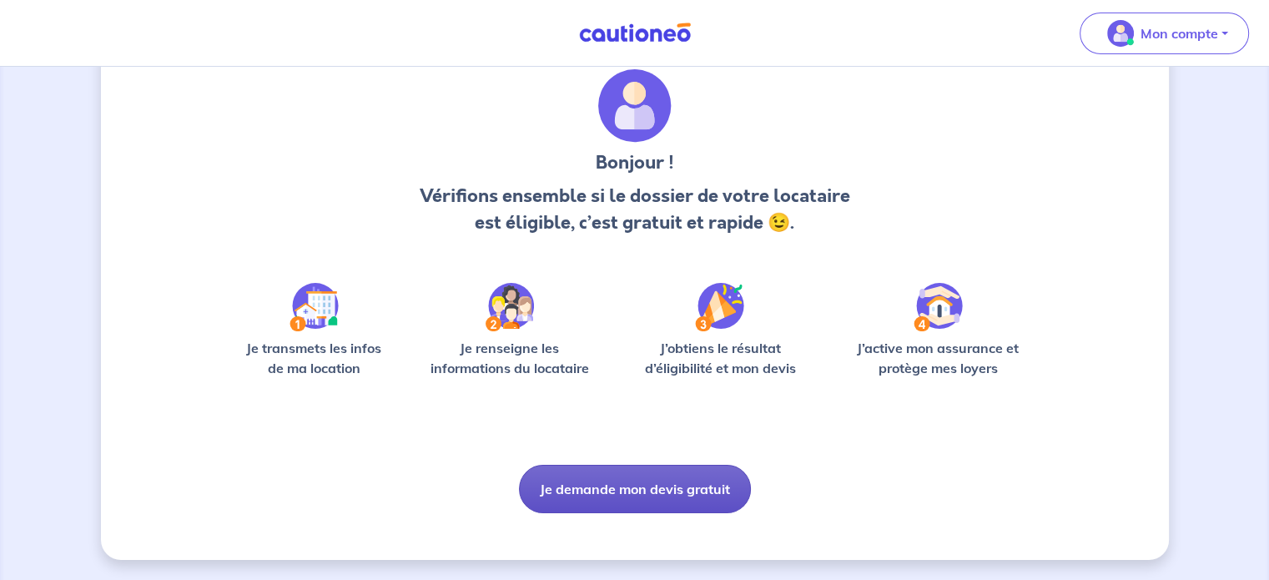  What do you see at coordinates (635, 33) in the screenshot?
I see `img: Cautioneo` at bounding box center [635, 33].